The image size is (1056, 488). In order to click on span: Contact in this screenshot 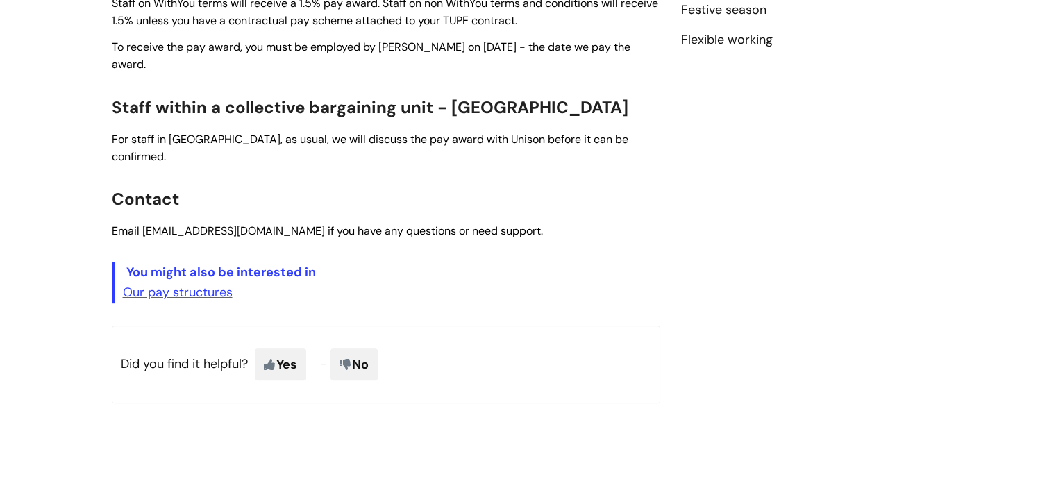, I will do `click(145, 199)`.